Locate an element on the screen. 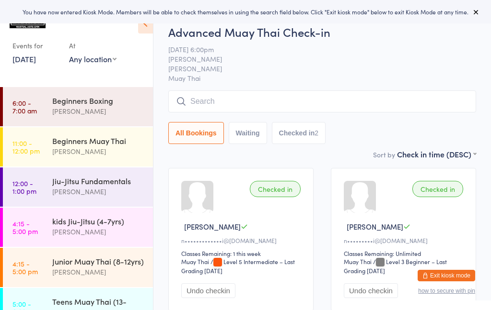 The width and height of the screenshot is (491, 310). time: 11:00 - 12:00 pm is located at coordinates (26, 147).